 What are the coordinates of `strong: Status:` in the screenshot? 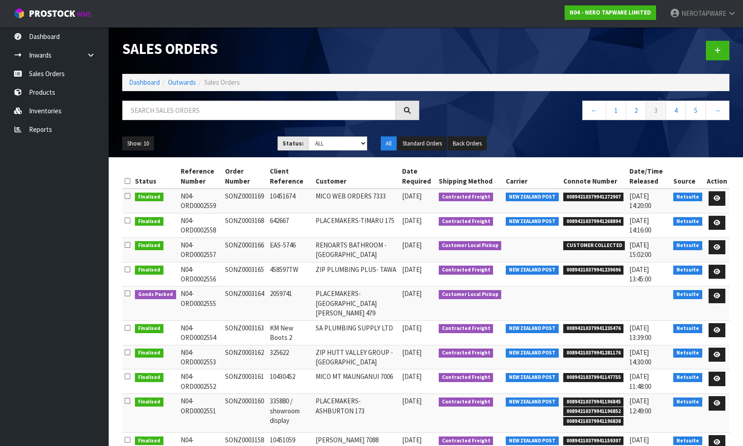 It's located at (293, 143).